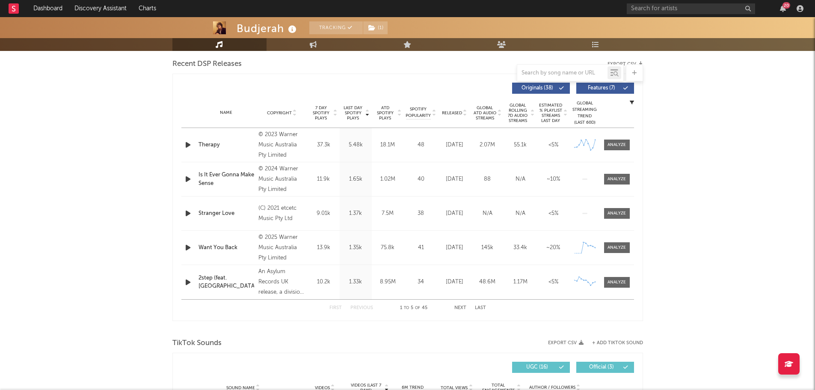 This screenshot has height=390, width=815. What do you see at coordinates (226, 214) in the screenshot?
I see `div: Stranger Love` at bounding box center [226, 214].